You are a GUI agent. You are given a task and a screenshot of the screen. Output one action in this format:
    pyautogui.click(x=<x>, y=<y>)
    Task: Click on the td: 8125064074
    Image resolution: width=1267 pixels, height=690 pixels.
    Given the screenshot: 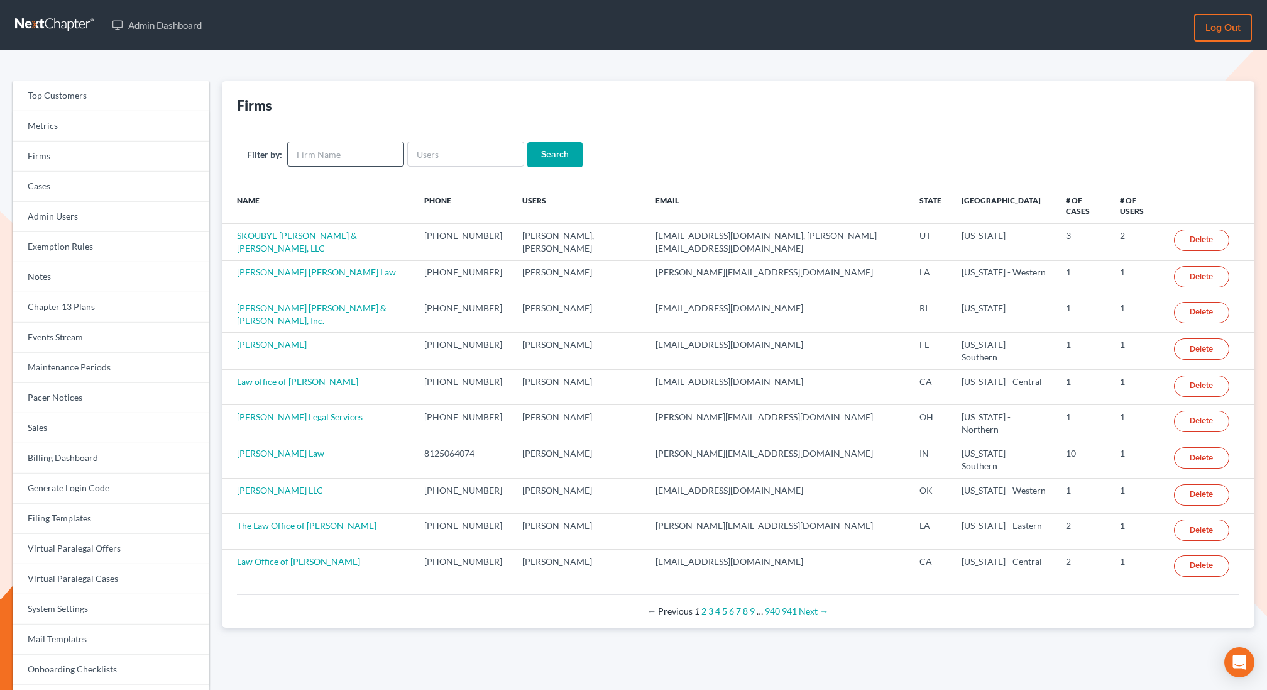 What is the action you would take?
    pyautogui.click(x=463, y=460)
    